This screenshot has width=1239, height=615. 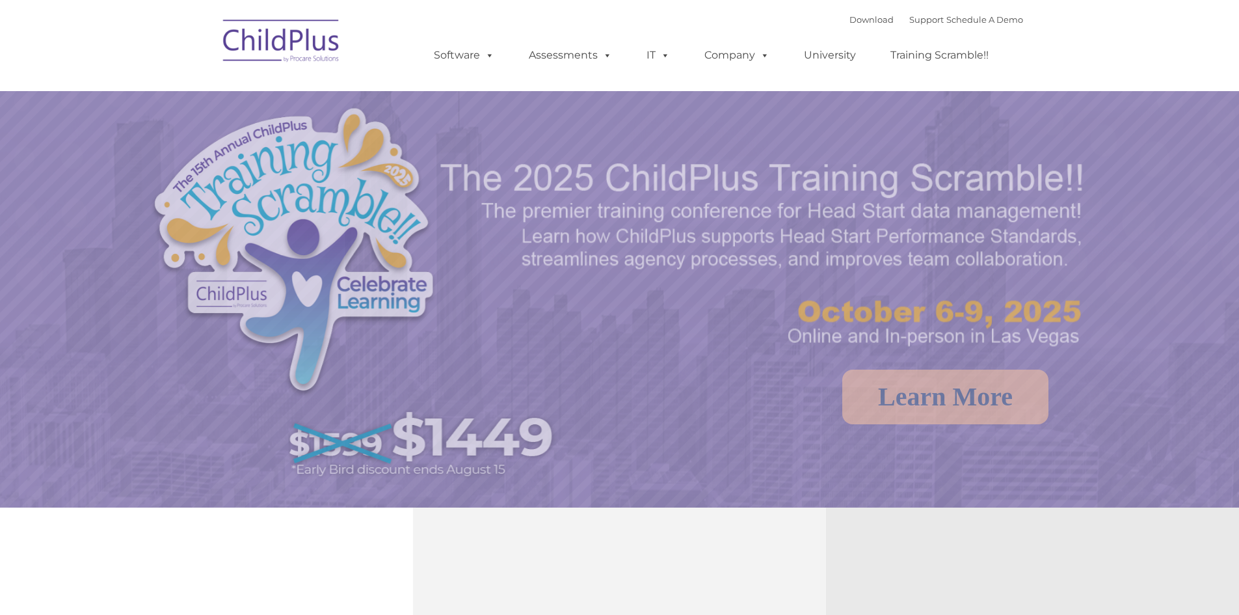 I want to click on a: Assessments, so click(x=571, y=55).